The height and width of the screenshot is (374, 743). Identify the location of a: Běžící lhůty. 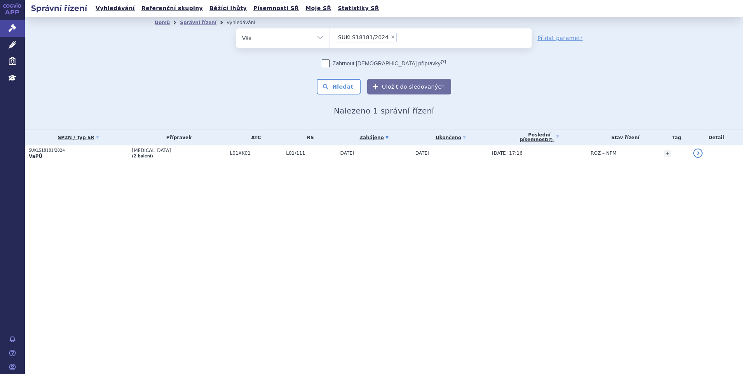
(228, 8).